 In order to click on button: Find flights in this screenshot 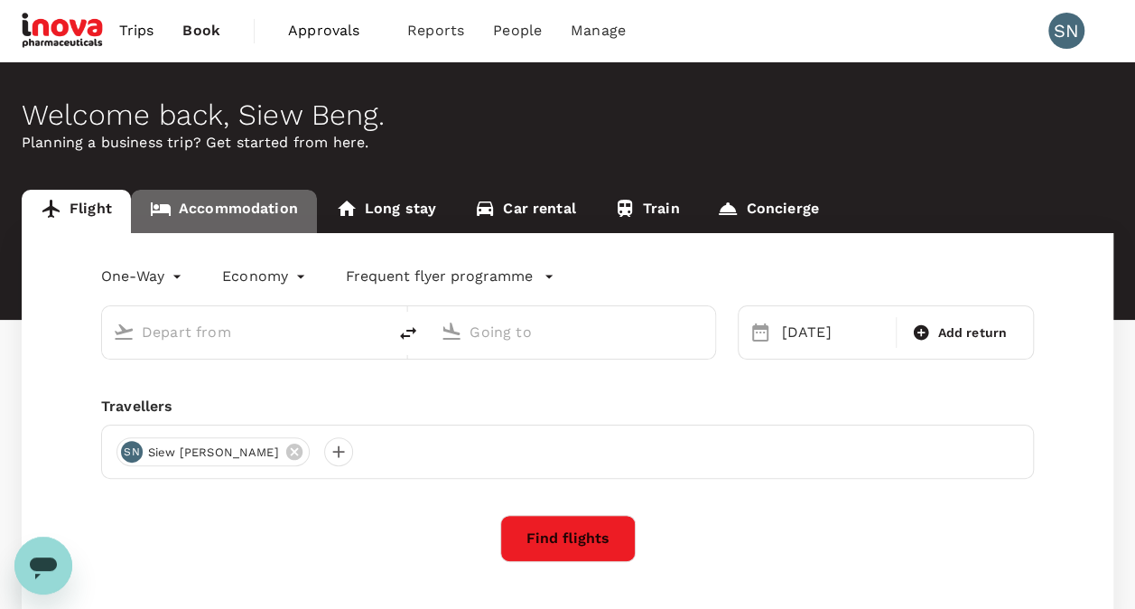, I will do `click(568, 538)`.